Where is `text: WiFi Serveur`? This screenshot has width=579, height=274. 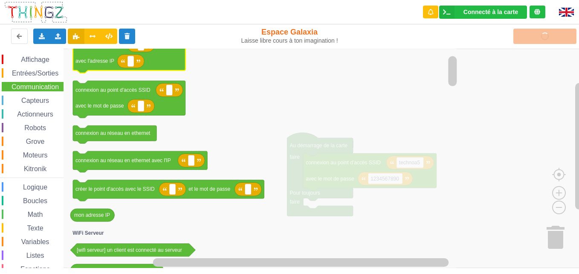
text: WiFi Serveur is located at coordinates (88, 233).